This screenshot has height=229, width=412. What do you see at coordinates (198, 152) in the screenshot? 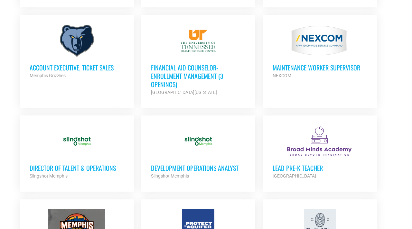
I see `a: Development Operations Analyst Slingshot Memphis` at bounding box center [198, 152].